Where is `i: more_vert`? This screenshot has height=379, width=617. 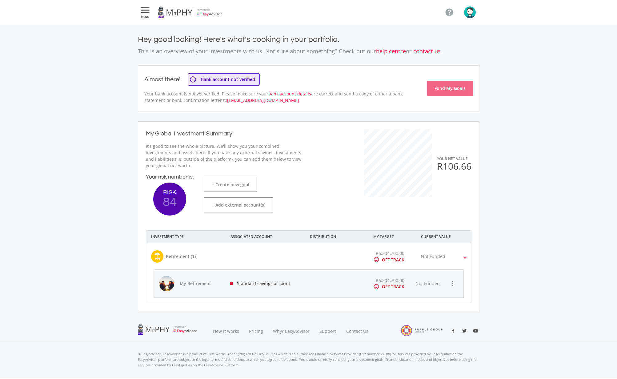 i: more_vert is located at coordinates (453, 284).